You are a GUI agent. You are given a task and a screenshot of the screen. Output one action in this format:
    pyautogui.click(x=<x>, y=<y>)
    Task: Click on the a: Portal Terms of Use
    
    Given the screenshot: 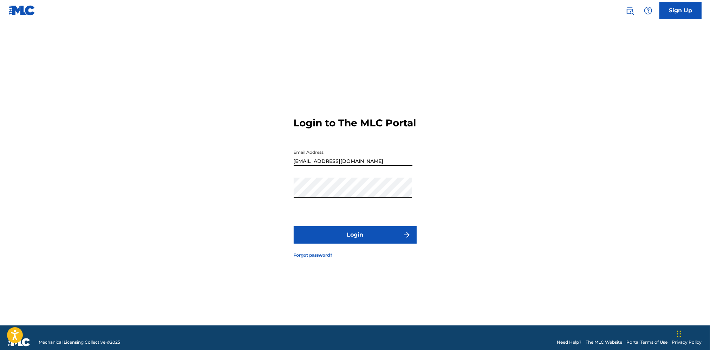 What is the action you would take?
    pyautogui.click(x=647, y=343)
    